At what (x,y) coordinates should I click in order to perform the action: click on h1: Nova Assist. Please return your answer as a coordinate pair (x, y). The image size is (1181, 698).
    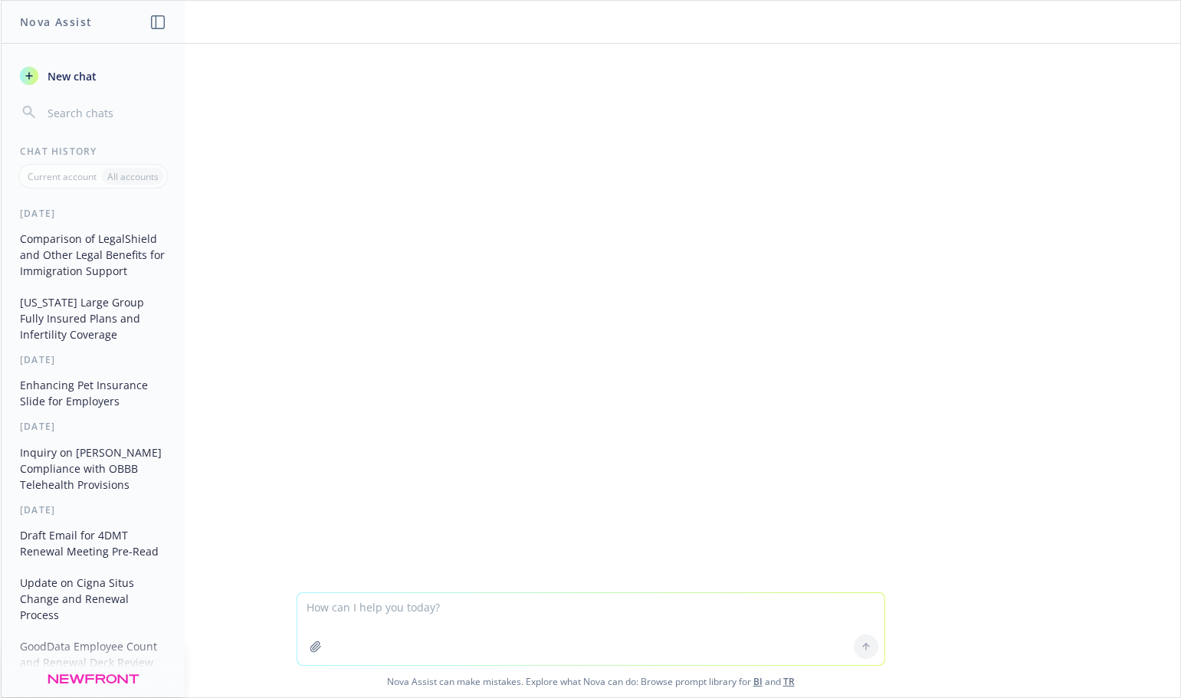
    Looking at the image, I should click on (56, 21).